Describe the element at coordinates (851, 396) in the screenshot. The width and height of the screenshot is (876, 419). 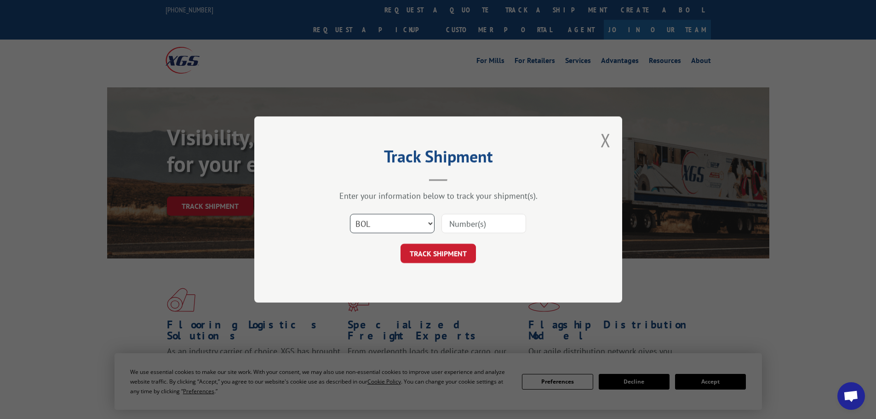
I see `div: Open chat` at that location.